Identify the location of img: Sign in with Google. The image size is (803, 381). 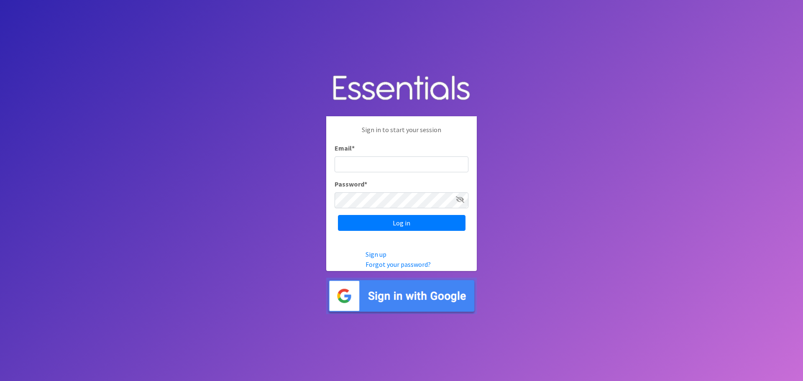
(402, 296).